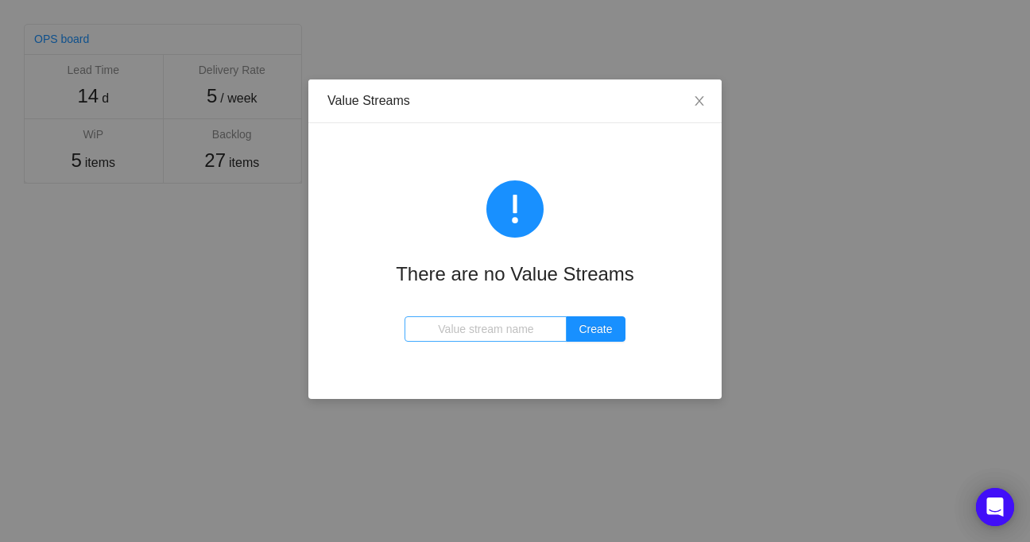 Image resolution: width=1030 pixels, height=542 pixels. I want to click on i: icon: exclamation-circle, so click(515, 209).